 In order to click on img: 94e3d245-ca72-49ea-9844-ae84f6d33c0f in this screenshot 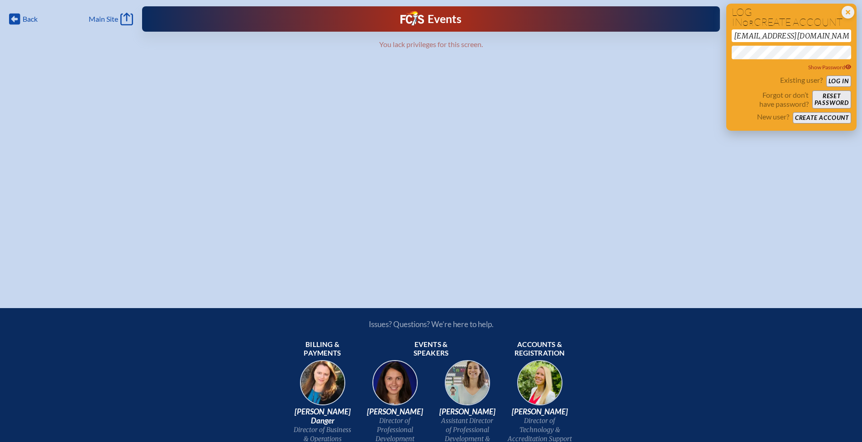, I will do `click(395, 386)`.